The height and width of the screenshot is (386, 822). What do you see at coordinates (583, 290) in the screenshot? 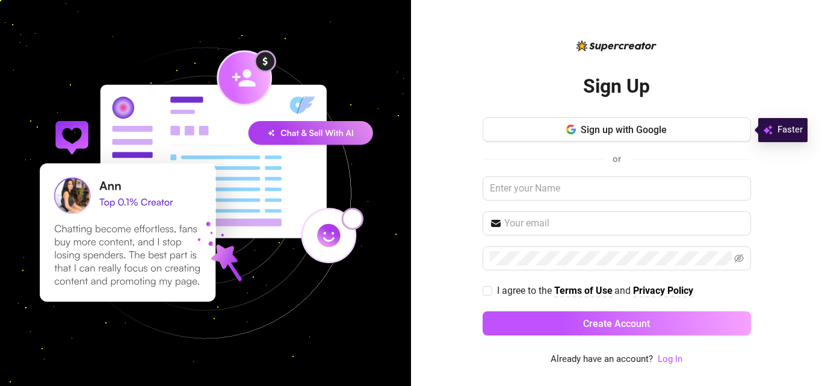
I see `strong: Terms of Use` at bounding box center [583, 290].